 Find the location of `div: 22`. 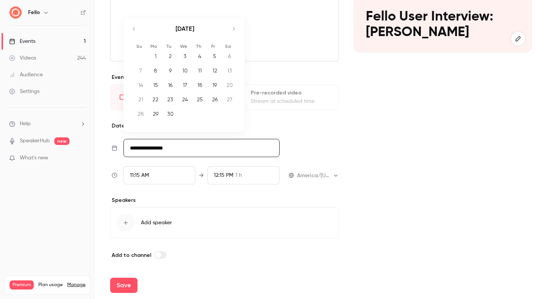

div: 22 is located at coordinates (155, 100).